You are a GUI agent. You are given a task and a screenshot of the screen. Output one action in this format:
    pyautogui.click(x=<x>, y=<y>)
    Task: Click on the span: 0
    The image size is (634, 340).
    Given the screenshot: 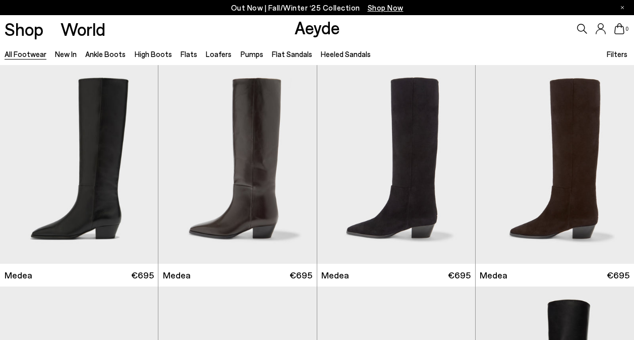 What is the action you would take?
    pyautogui.click(x=627, y=29)
    